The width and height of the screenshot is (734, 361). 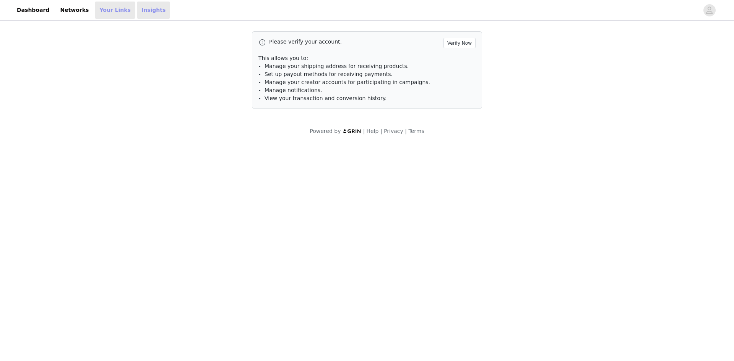 I want to click on span: View your transaction and conversion history., so click(x=325, y=98).